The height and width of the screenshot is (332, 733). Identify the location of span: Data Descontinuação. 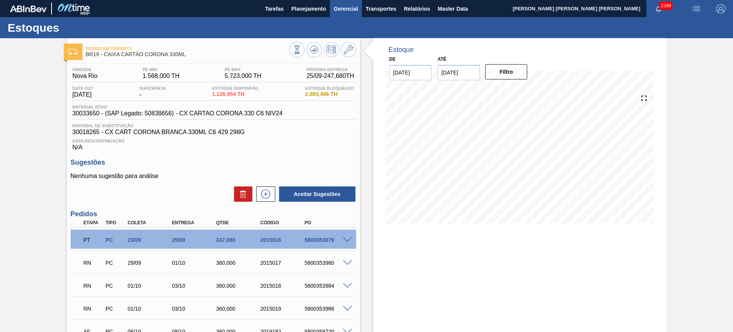
(214, 141).